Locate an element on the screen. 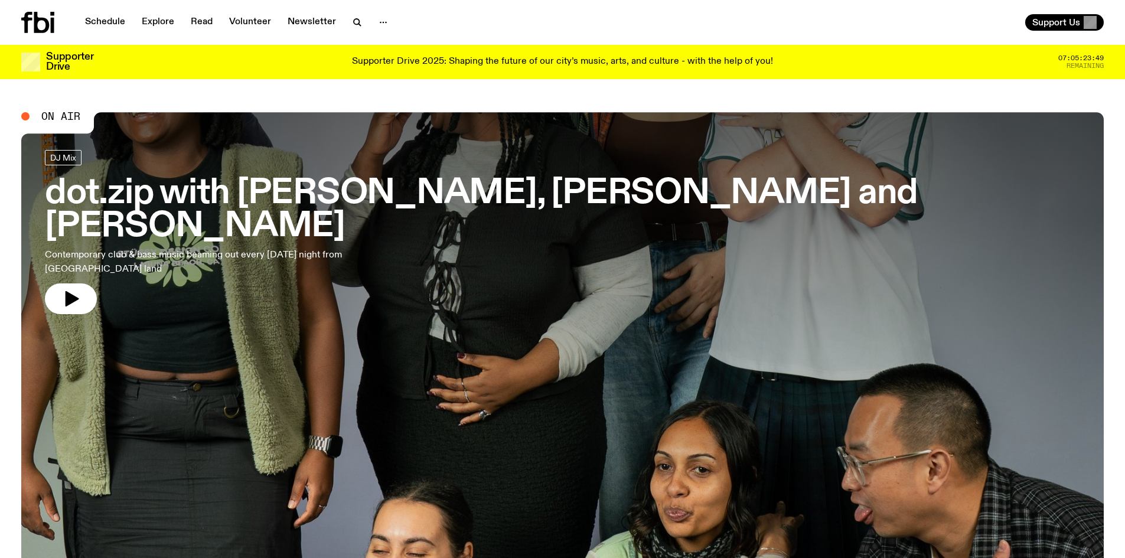 This screenshot has width=1125, height=558. span: Remaining is located at coordinates (1085, 66).